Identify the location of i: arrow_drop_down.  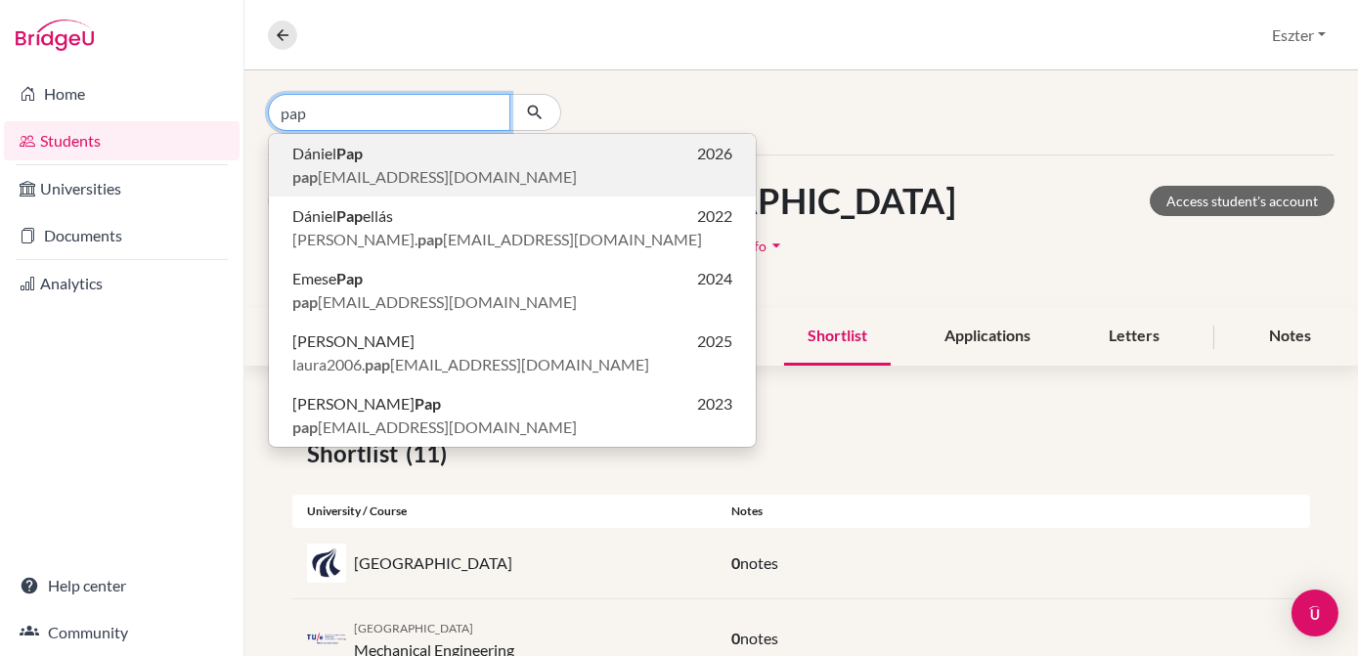
(776, 245).